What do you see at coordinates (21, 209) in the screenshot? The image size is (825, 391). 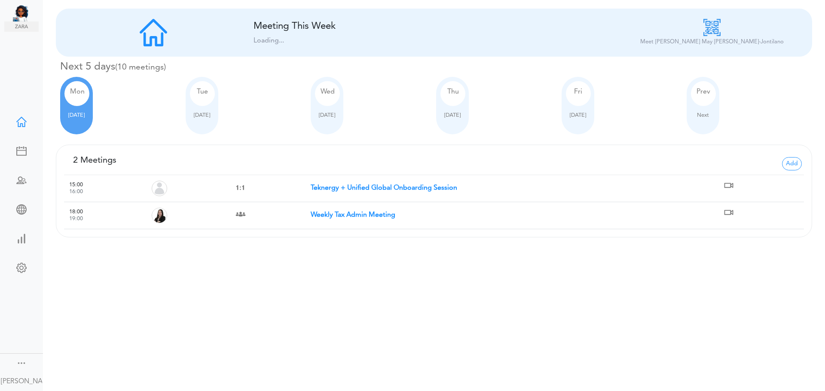 I see `div: Share Meeting Link` at bounding box center [21, 209].